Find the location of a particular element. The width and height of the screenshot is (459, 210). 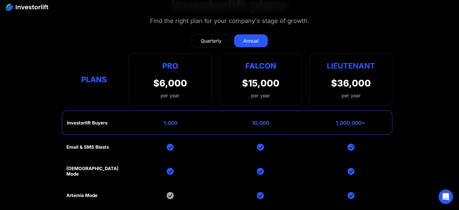

div: Falcon is located at coordinates (260, 65).